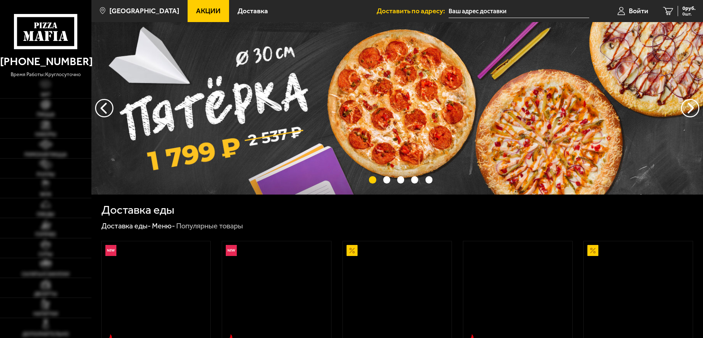 The width and height of the screenshot is (703, 338). What do you see at coordinates (104, 108) in the screenshot?
I see `button: следующий` at bounding box center [104, 108].